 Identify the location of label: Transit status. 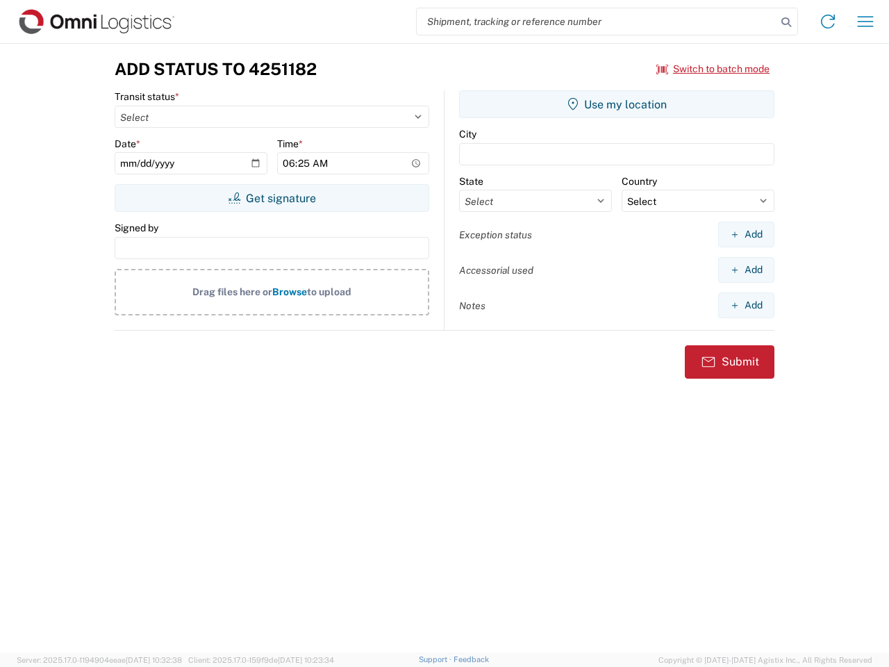
(147, 97).